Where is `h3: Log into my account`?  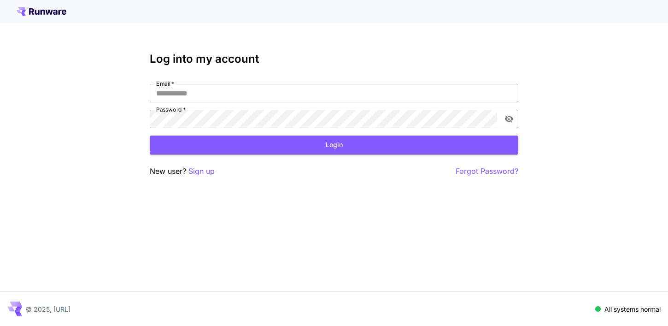
h3: Log into my account is located at coordinates (334, 59).